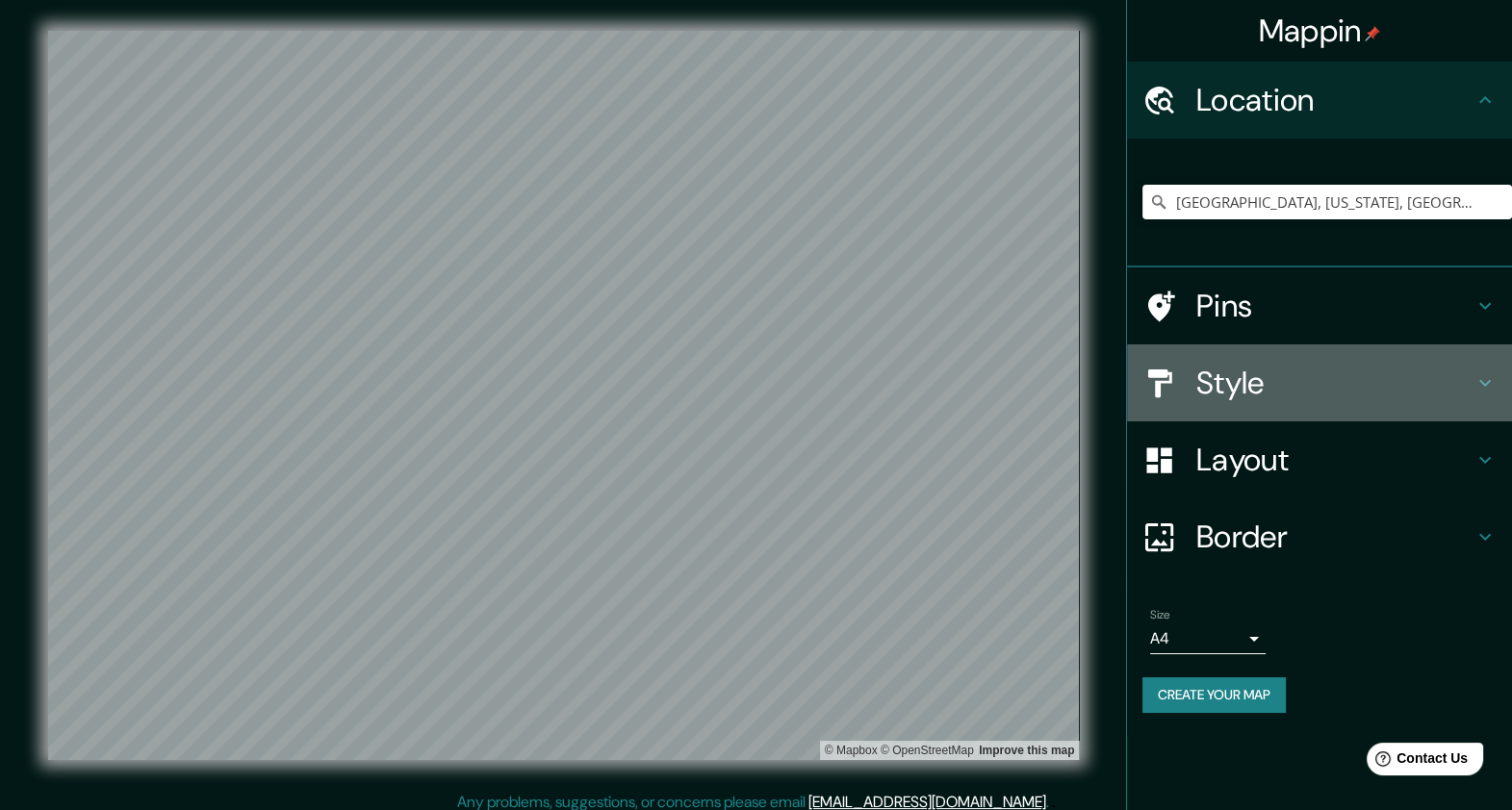 Image resolution: width=1512 pixels, height=810 pixels. What do you see at coordinates (91, 23) in the screenshot?
I see `span: Contact Us` at bounding box center [91, 23].